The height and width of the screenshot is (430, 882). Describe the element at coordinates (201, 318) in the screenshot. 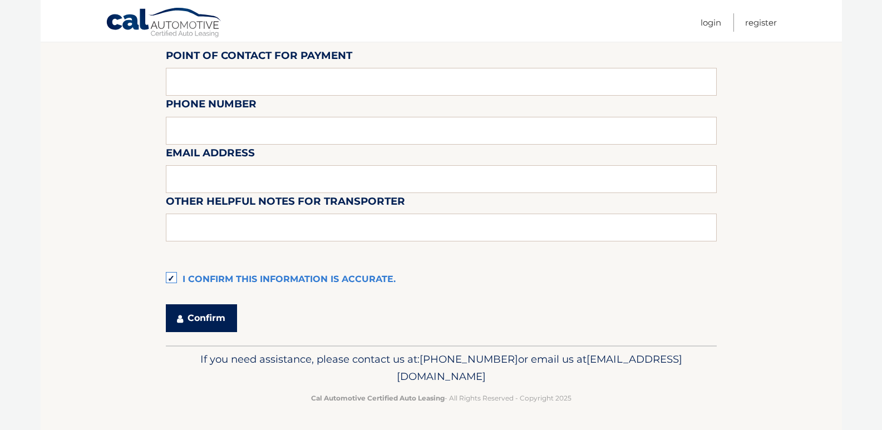

I see `button: Confirm` at that location.